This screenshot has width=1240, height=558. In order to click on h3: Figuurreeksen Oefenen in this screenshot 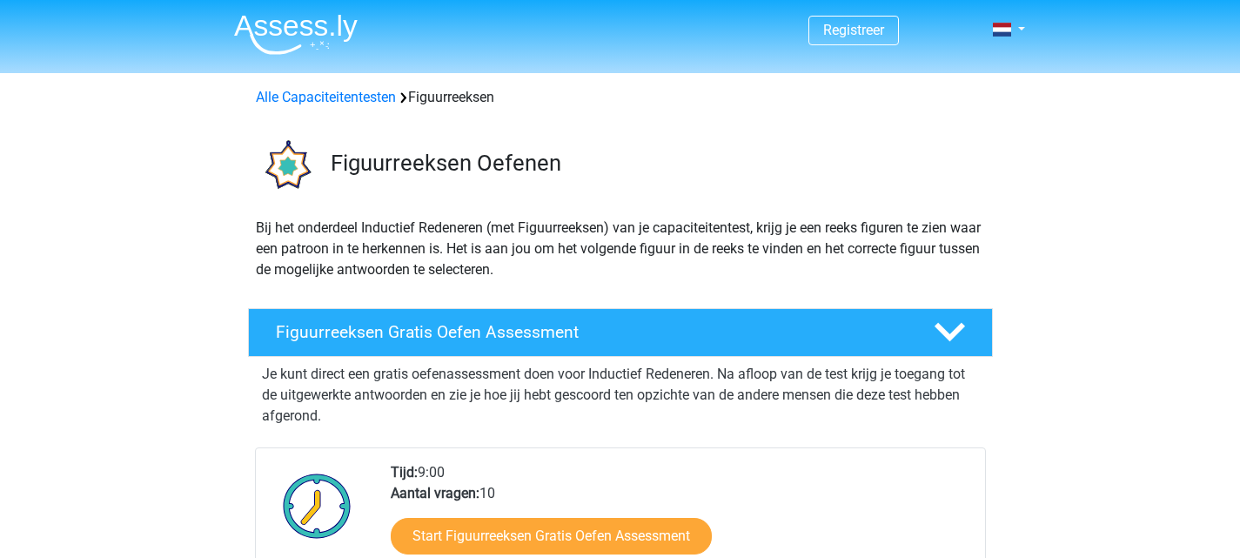, I will do `click(654, 163)`.